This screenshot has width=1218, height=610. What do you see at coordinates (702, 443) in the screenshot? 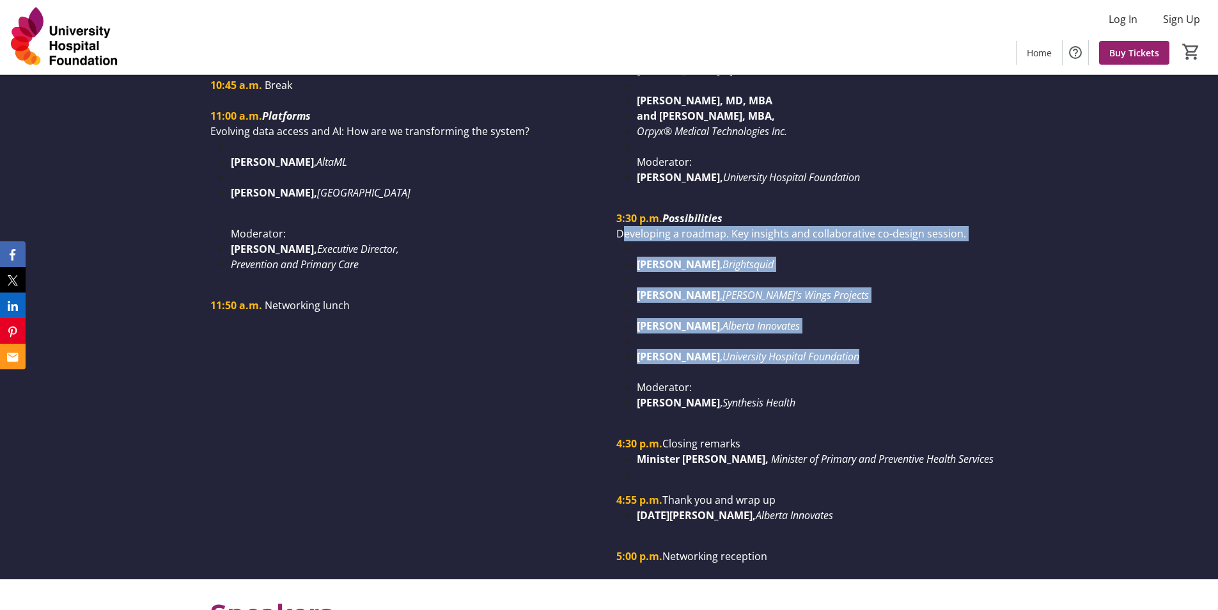
I see `span: Closing remarks` at bounding box center [702, 443].